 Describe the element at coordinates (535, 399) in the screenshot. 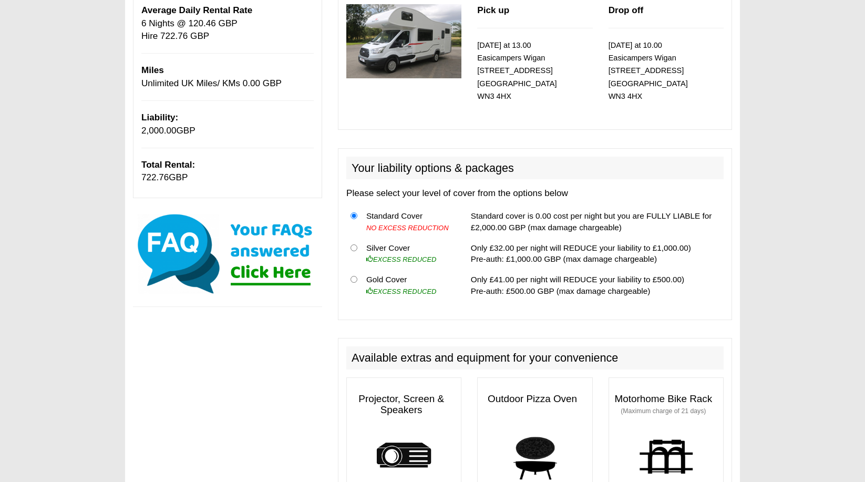

I see `h3: Outdoor Pizza Oven` at that location.